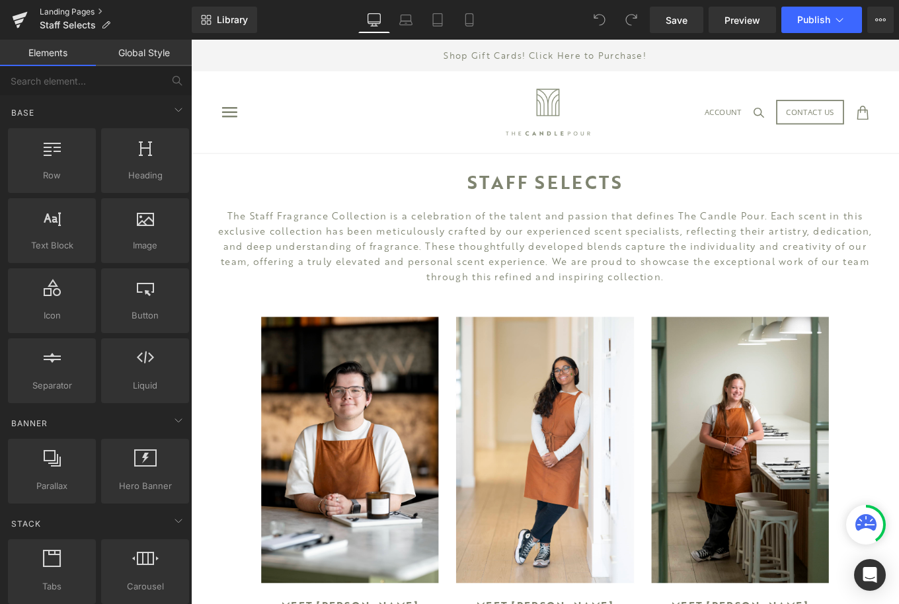  I want to click on span: Text Block, so click(52, 245).